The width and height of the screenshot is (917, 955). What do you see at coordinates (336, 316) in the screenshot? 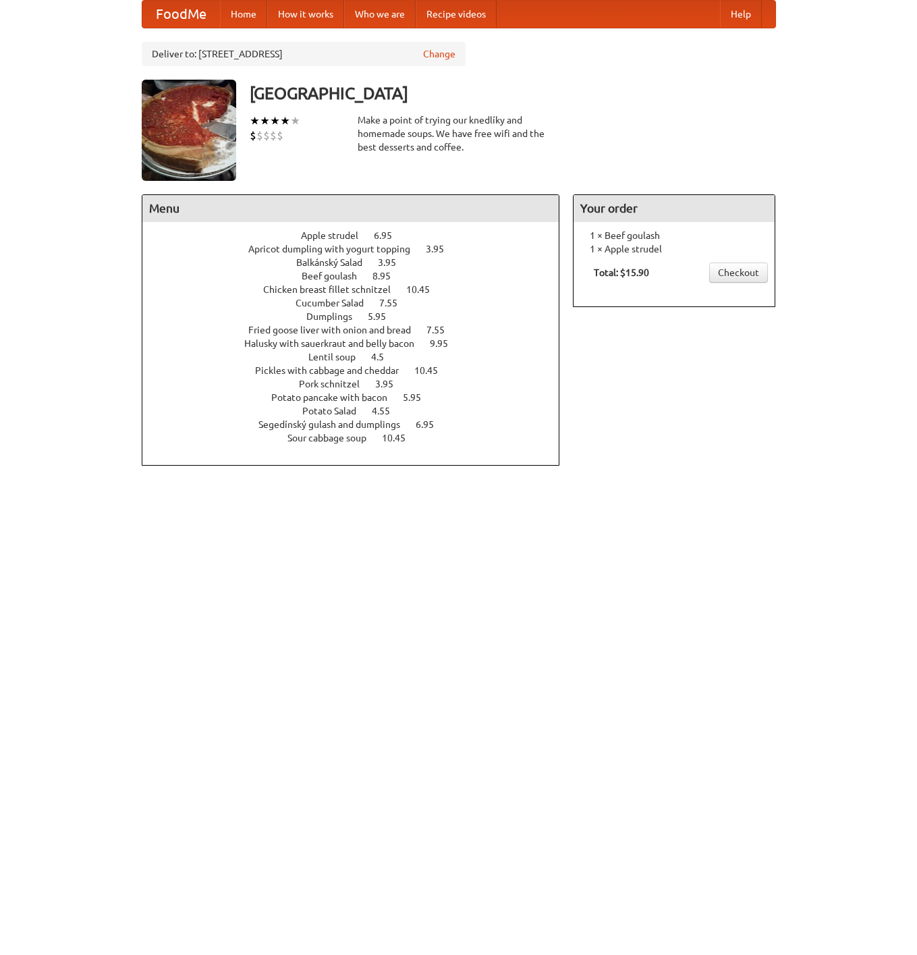
I see `span: Dumplings` at bounding box center [336, 316].